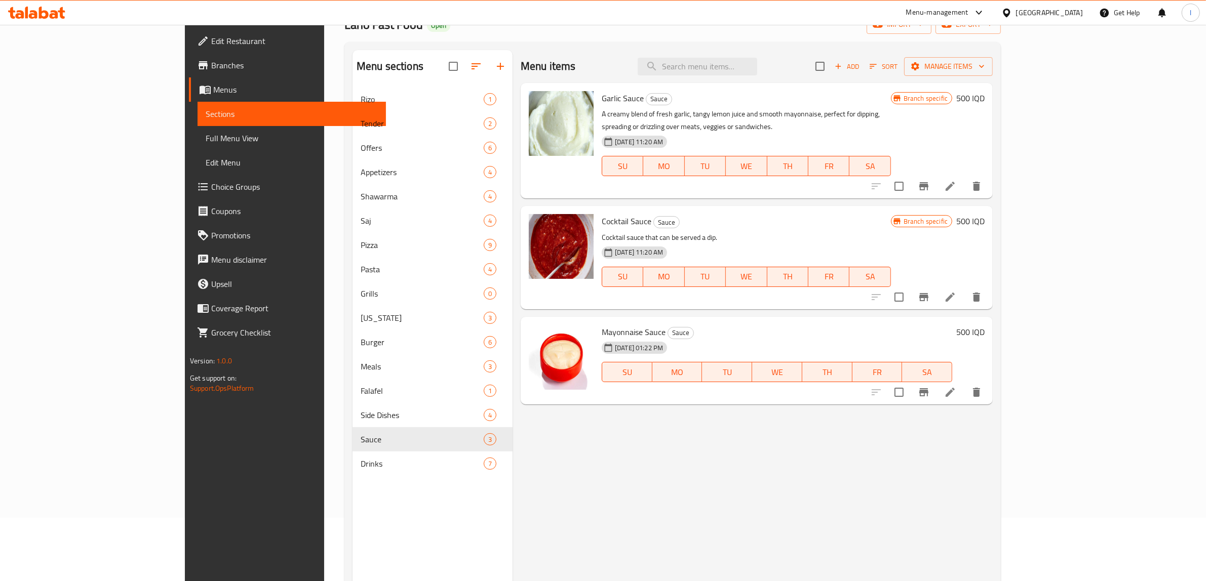 The height and width of the screenshot is (581, 1206). What do you see at coordinates (422, 391) in the screenshot?
I see `span: Falafel` at bounding box center [422, 391].